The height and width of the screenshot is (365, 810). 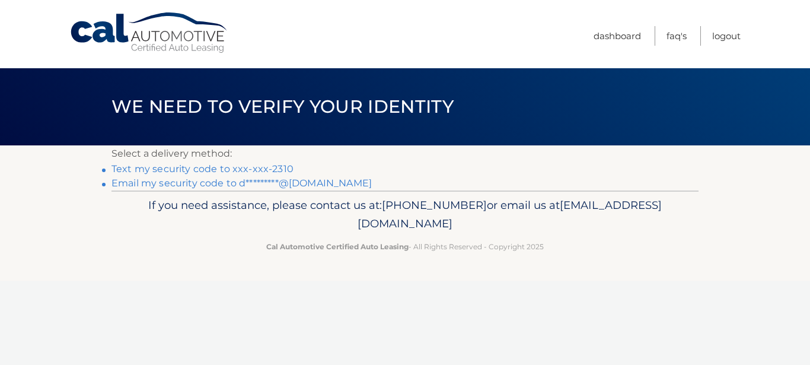 What do you see at coordinates (202, 168) in the screenshot?
I see `a: Text my security code to xxx-xxx-2310` at bounding box center [202, 168].